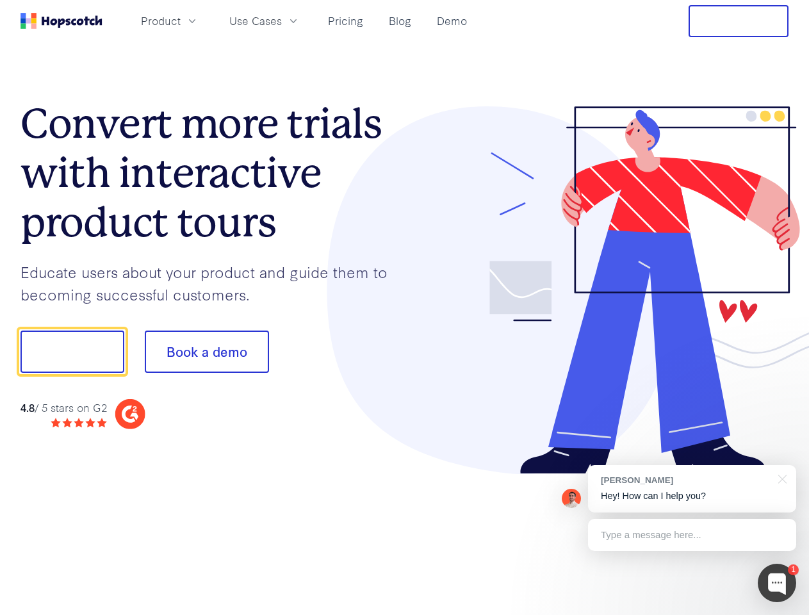  I want to click on strong: 4.8, so click(28, 407).